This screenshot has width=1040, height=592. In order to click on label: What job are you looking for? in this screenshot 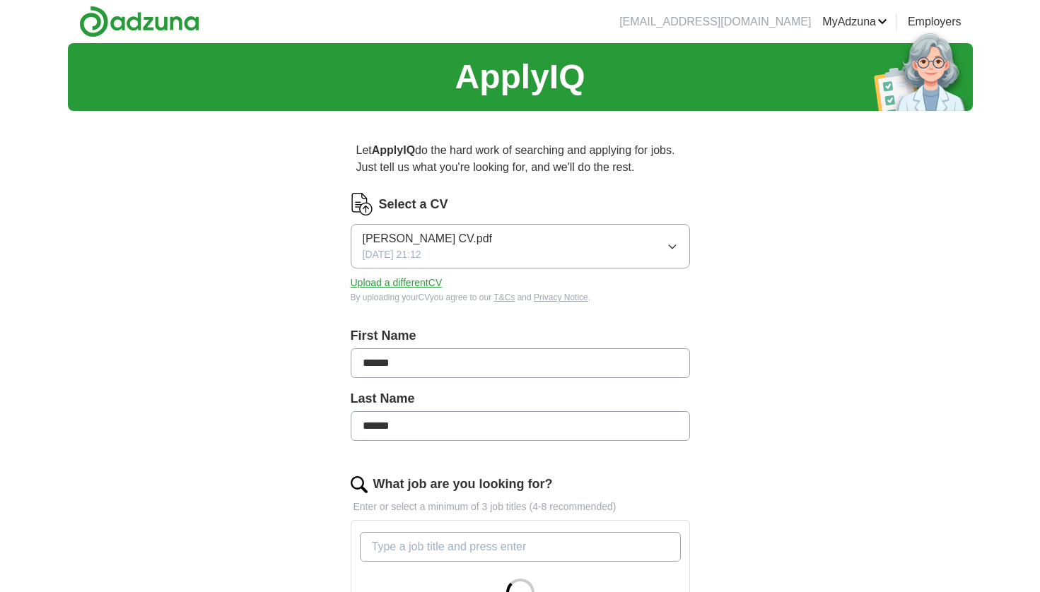, I will do `click(463, 484)`.